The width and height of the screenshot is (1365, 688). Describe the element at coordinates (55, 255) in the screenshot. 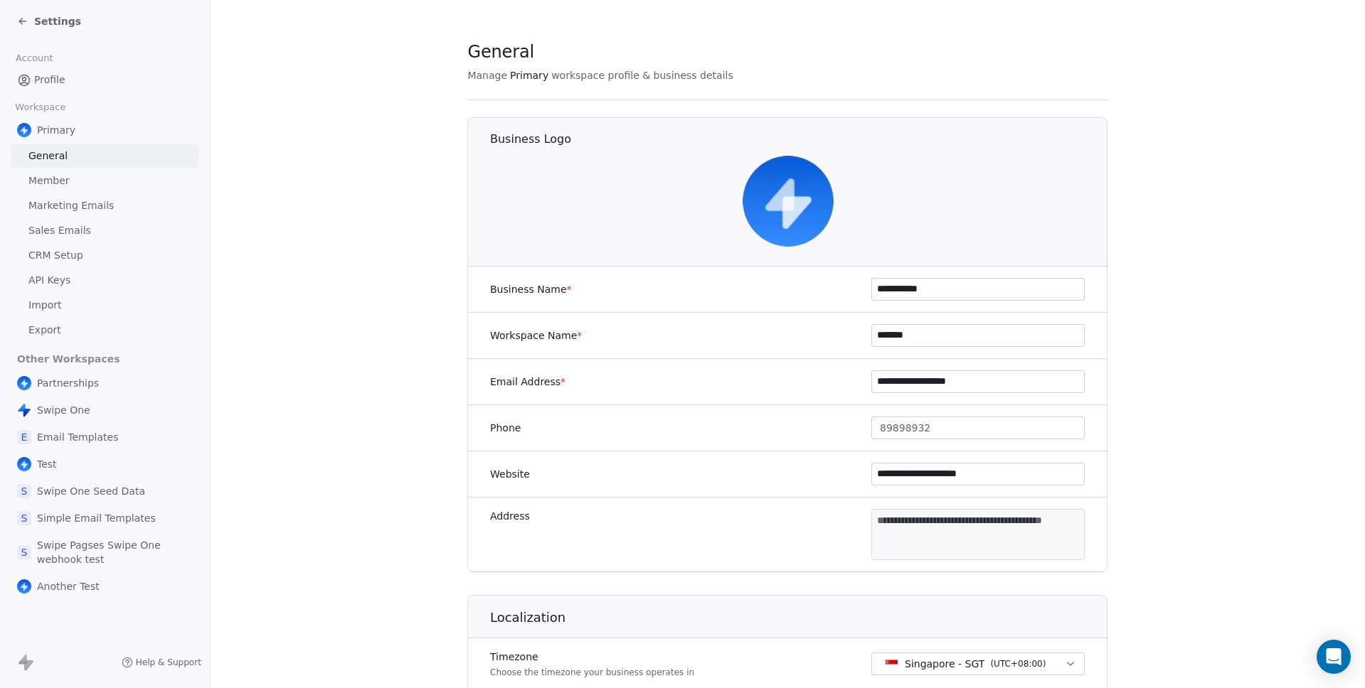

I see `span: CRM Setup` at that location.